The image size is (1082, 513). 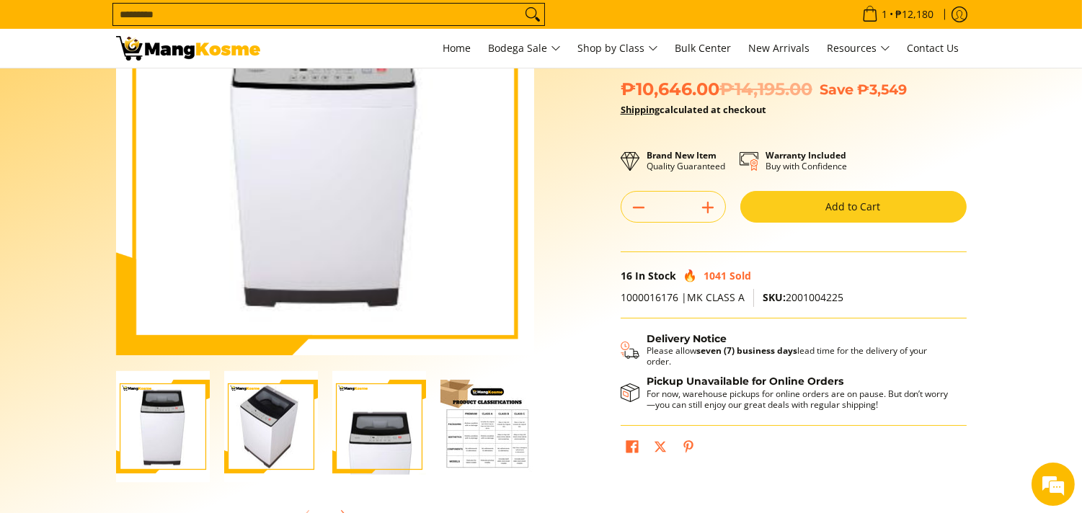 What do you see at coordinates (689, 449) in the screenshot?
I see `a: Pin on Pinterest` at bounding box center [689, 449].